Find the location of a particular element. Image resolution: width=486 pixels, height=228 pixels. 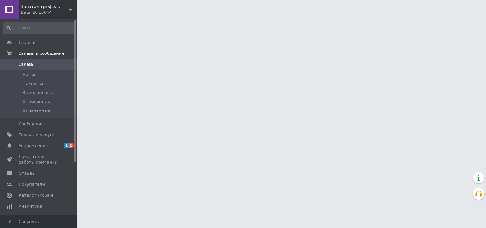

span: Инструменты вебмастера и SEO is located at coordinates (39, 220).